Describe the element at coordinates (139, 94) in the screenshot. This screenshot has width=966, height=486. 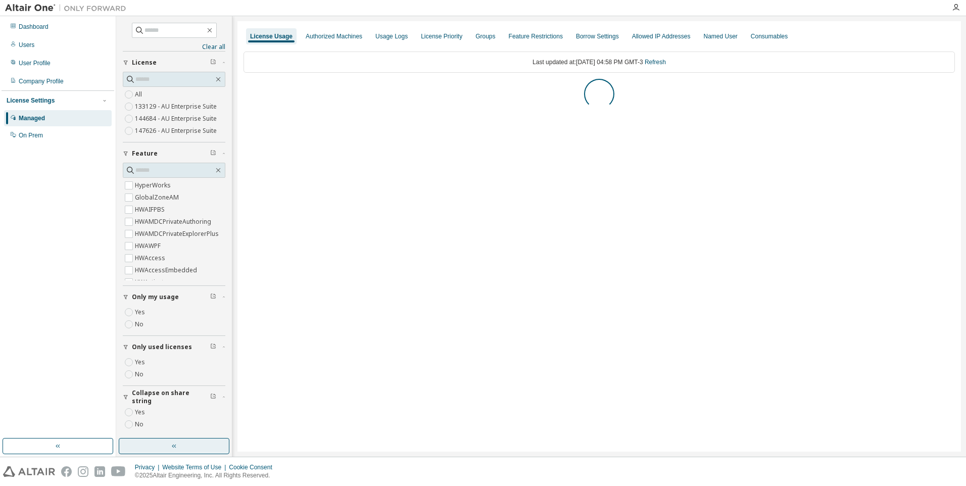
I see `label: All` at that location.